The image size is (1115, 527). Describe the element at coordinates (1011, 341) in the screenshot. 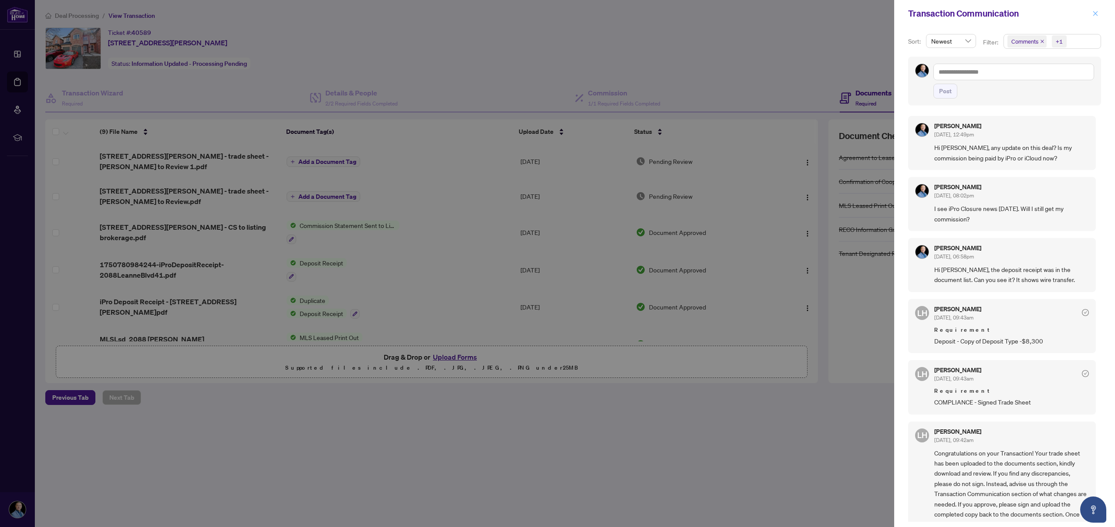

I see `span: Deposit - Copy of Deposit Type -$8,300` at that location.